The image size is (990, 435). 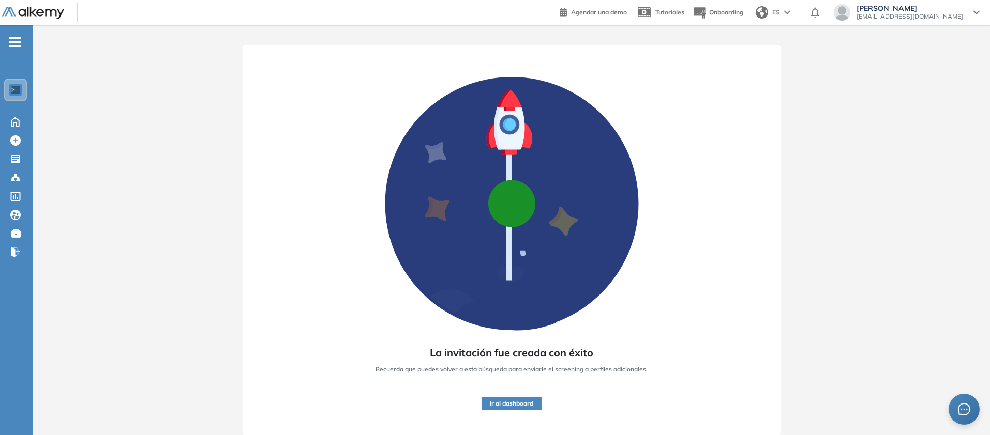 What do you see at coordinates (512, 370) in the screenshot?
I see `span: Recuerda que puedes volver a esta búsqueda para enviarle el screening a perfiles adicionales.` at bounding box center [512, 370].